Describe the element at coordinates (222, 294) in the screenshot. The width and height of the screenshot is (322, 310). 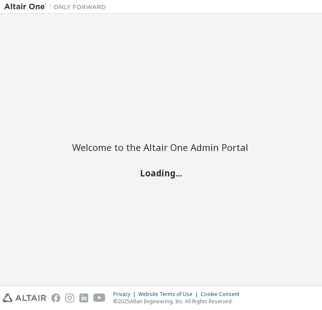
I see `div: Cookie Consent` at that location.